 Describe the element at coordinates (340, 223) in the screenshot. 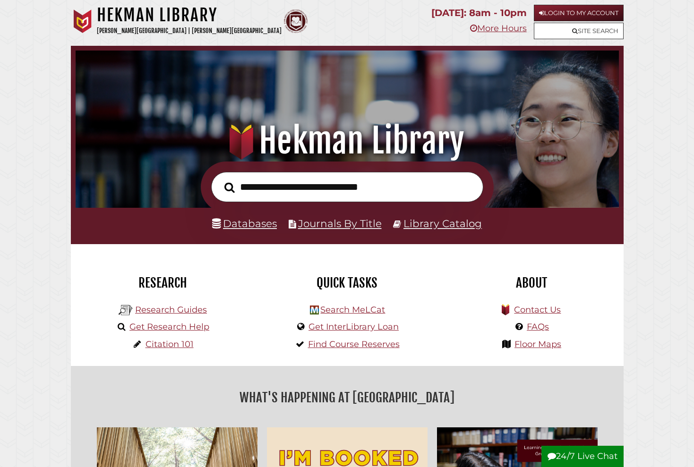

I see `a: Journals By Title` at that location.